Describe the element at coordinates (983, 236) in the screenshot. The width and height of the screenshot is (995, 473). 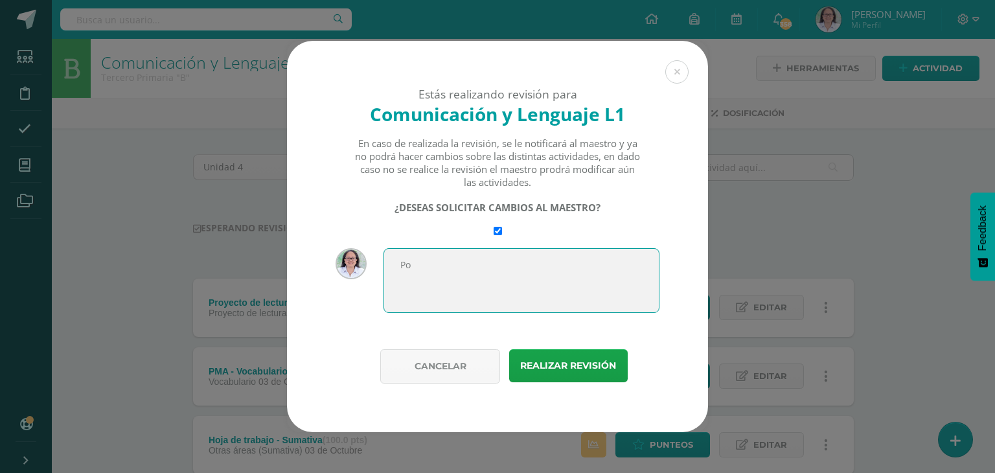
I see `button: Feedback - Mostrar encuesta` at that location.